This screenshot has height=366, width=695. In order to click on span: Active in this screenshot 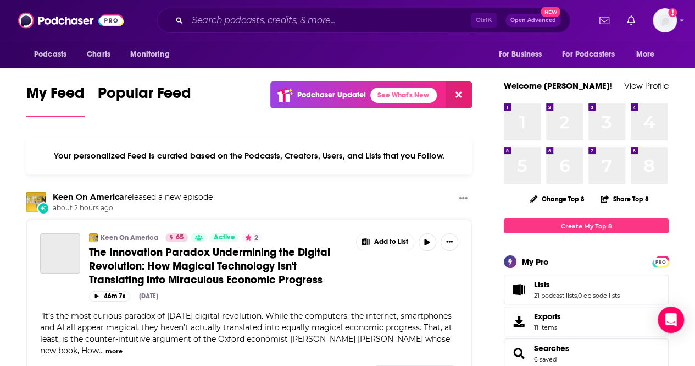, I will do `click(224, 237)`.